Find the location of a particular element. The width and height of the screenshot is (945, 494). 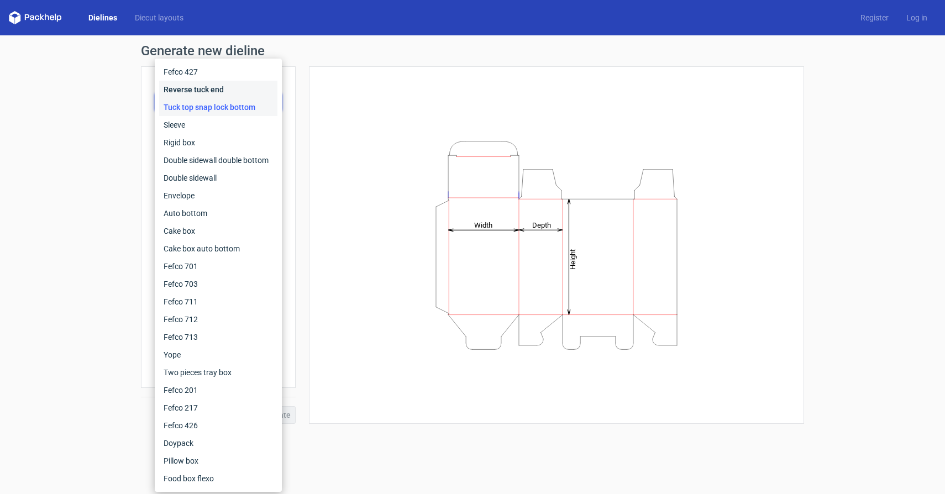

div: Fefco 217 is located at coordinates (218, 408).